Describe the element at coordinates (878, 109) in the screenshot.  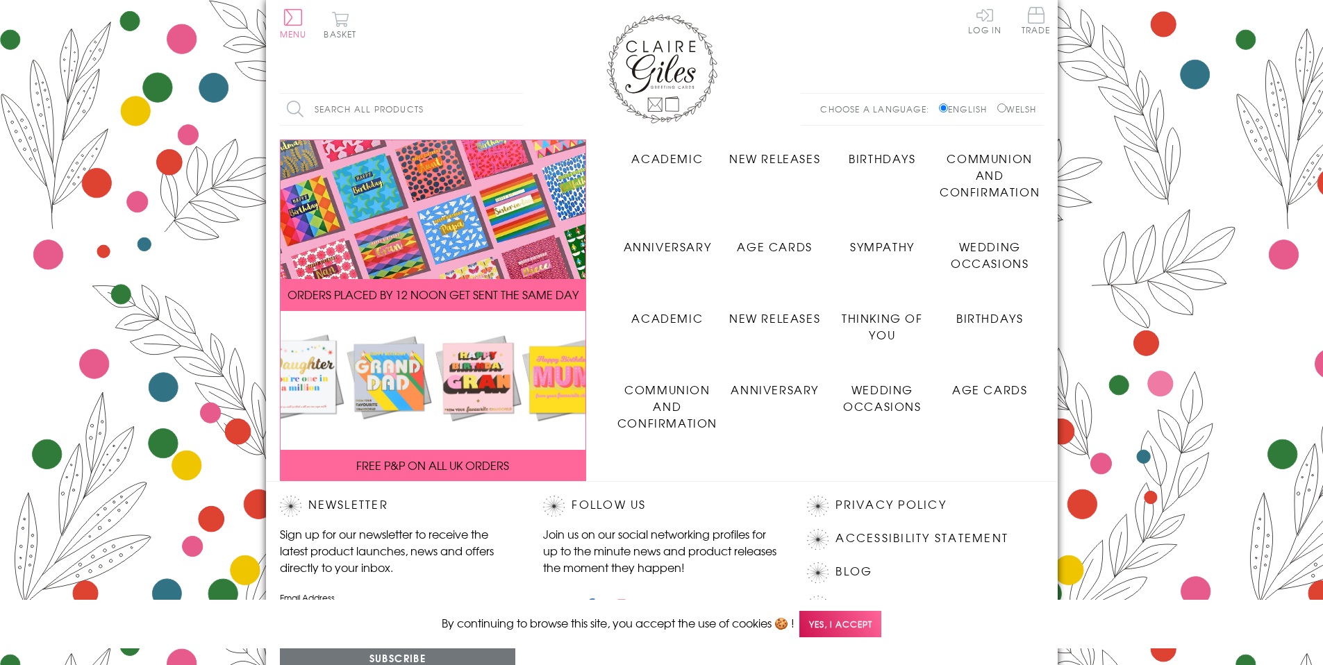
I see `p: Choose a language:` at that location.